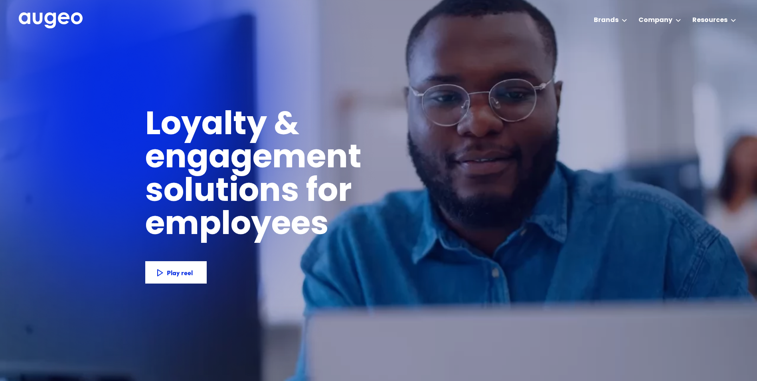 Image resolution: width=757 pixels, height=381 pixels. What do you see at coordinates (51, 21) in the screenshot?
I see `a: home` at bounding box center [51, 21].